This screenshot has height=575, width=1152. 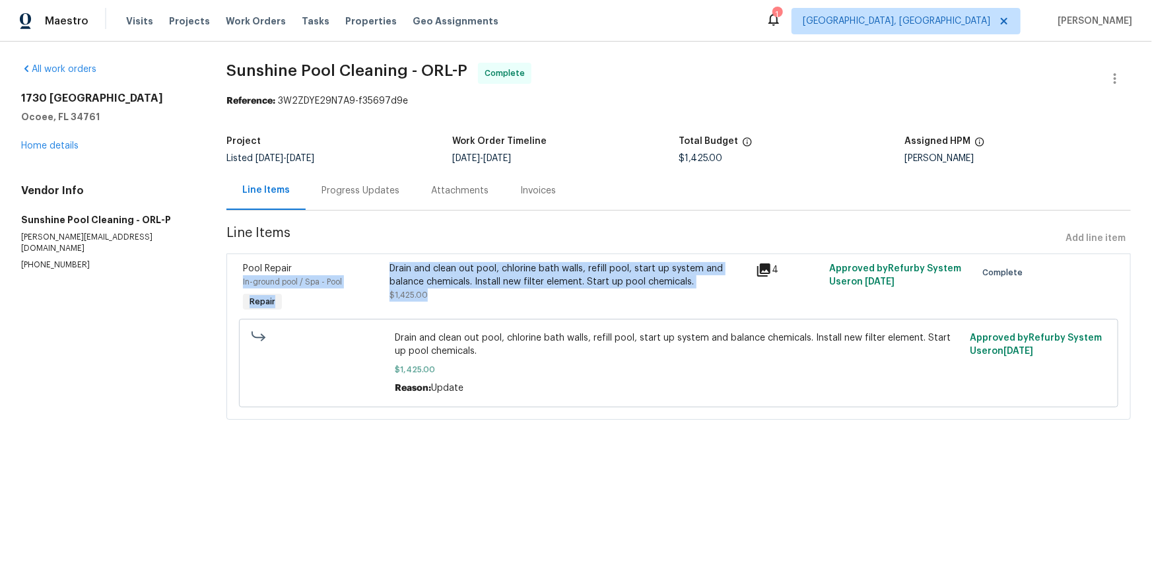 I want to click on span: Geo Assignments, so click(x=456, y=21).